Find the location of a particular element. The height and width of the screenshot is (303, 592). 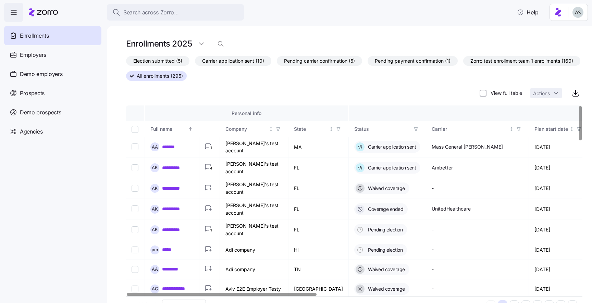

span: Help is located at coordinates (528, 12).